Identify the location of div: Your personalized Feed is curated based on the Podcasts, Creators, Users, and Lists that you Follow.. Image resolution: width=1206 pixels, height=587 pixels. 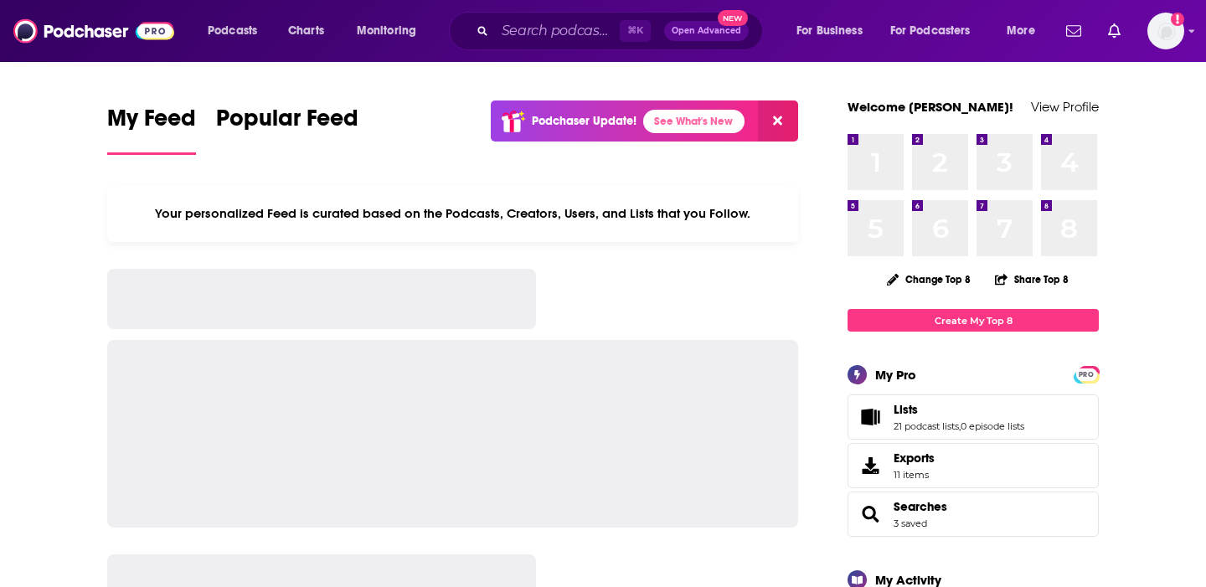
(452, 213).